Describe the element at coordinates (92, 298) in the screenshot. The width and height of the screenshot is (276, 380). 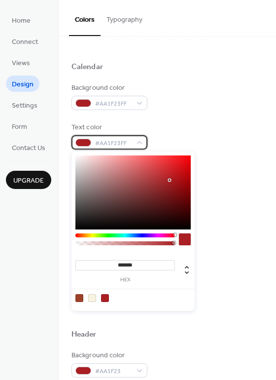
I see `div: rgb(248, 242, 224)` at that location.